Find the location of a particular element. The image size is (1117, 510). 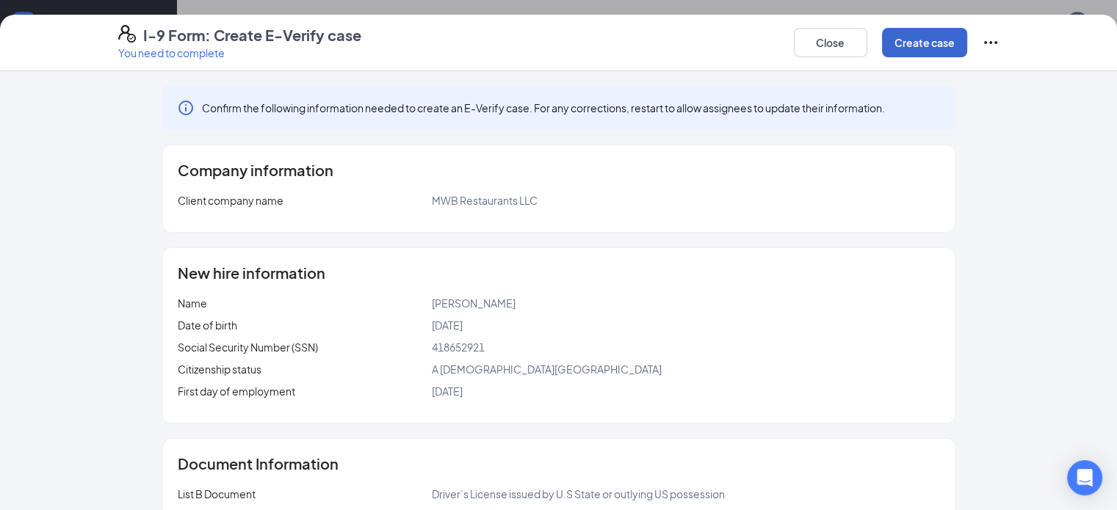

svg: Ellipses is located at coordinates (991, 43).